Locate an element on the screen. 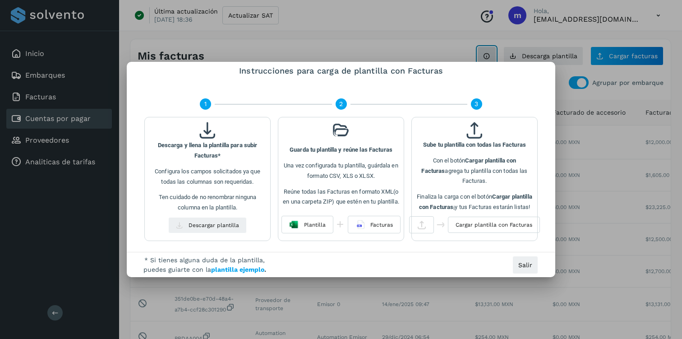 This screenshot has width=682, height=339. span: plantilla ejemplo is located at coordinates (238, 269).